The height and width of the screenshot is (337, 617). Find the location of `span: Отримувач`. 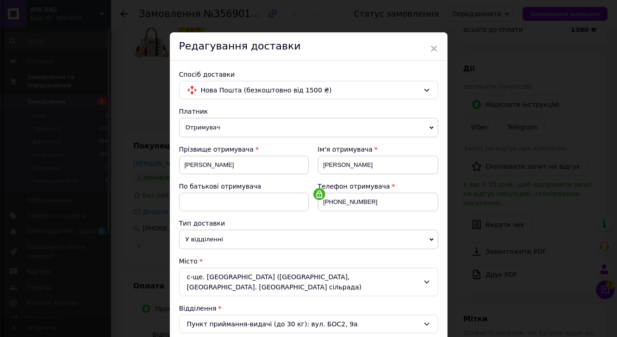

span: Отримувач is located at coordinates (309, 128).